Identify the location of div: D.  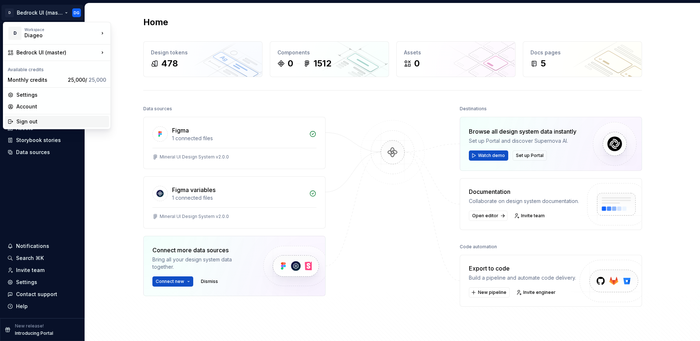
(15, 33).